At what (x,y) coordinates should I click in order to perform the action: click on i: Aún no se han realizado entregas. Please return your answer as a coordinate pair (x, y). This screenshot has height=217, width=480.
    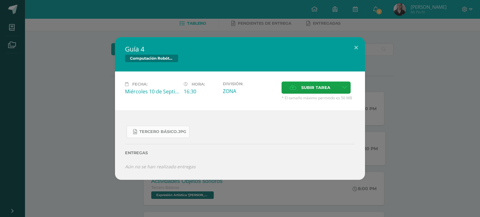
    Looking at the image, I should click on (160, 167).